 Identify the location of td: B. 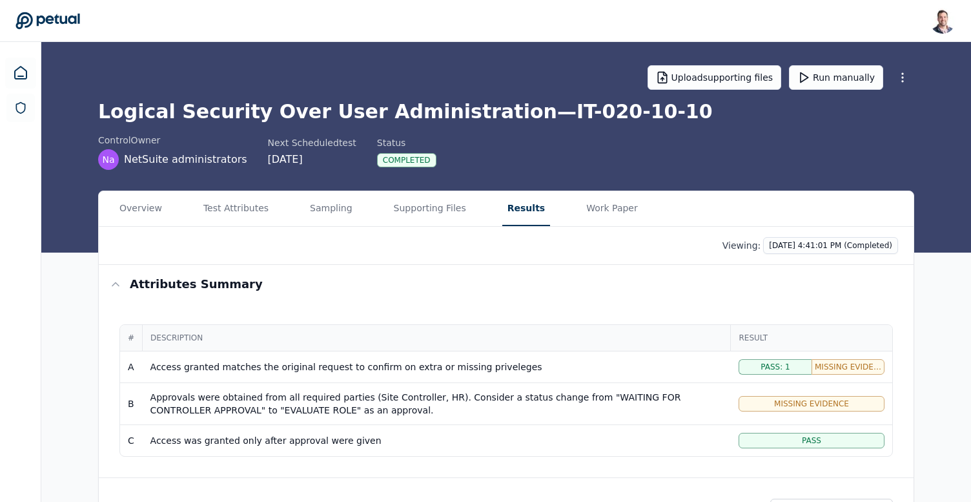
(131, 404).